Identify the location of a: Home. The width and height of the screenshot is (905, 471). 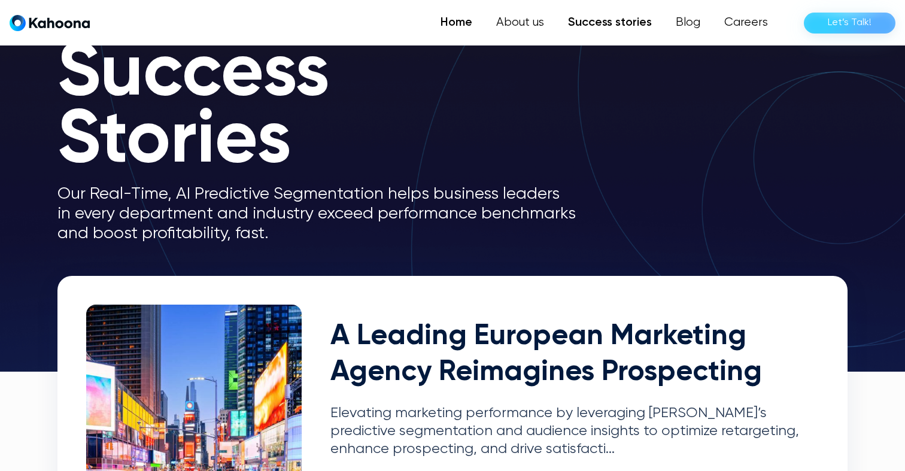
(456, 23).